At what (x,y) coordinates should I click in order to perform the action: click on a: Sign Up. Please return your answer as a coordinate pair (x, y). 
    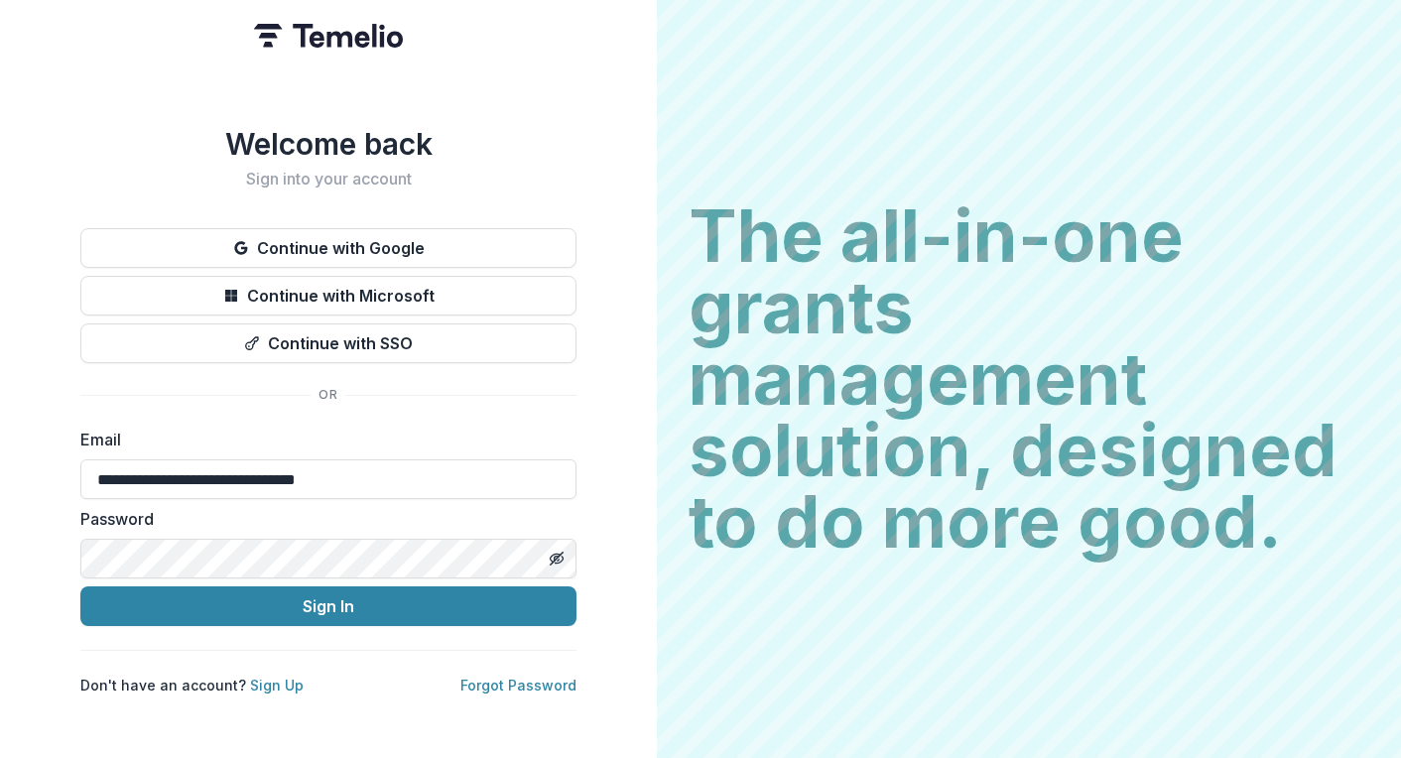
    Looking at the image, I should click on (277, 685).